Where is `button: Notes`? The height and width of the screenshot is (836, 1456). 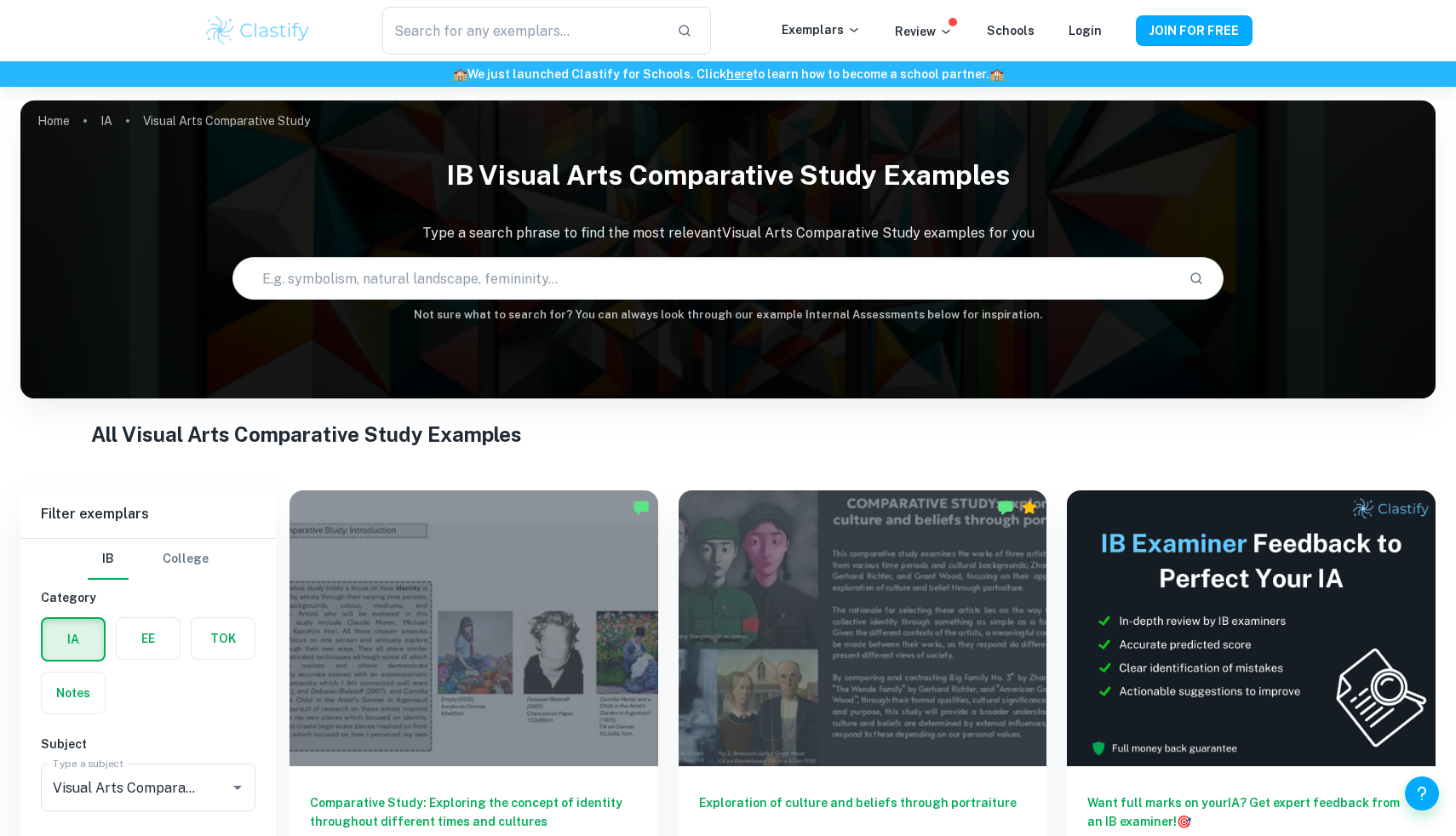
button: Notes is located at coordinates (73, 693).